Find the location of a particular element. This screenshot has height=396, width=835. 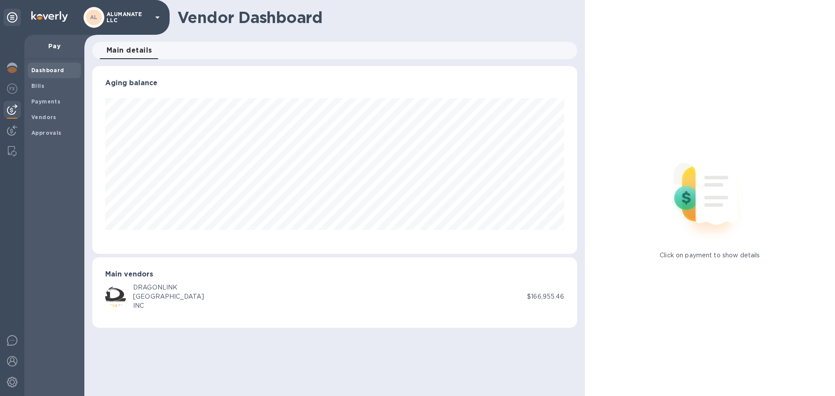

p: $166,955.46 is located at coordinates (546, 297).